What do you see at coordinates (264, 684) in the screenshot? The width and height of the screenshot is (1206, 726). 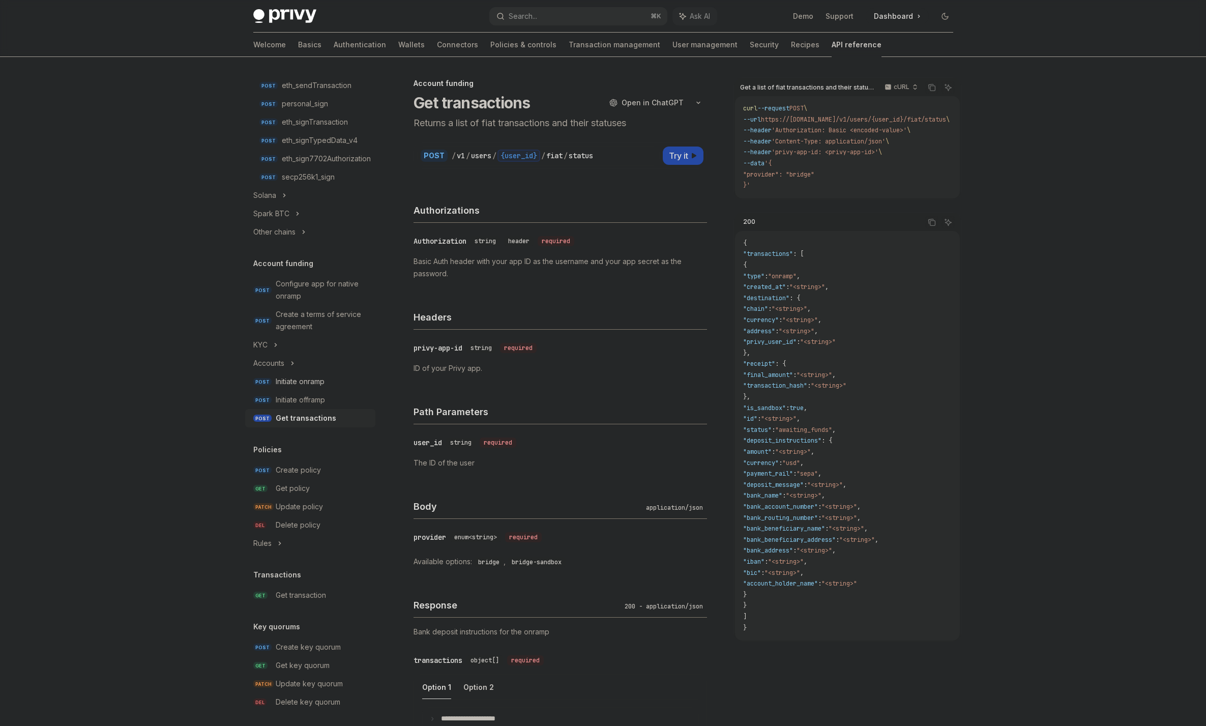 I see `span: PATCH` at bounding box center [264, 684].